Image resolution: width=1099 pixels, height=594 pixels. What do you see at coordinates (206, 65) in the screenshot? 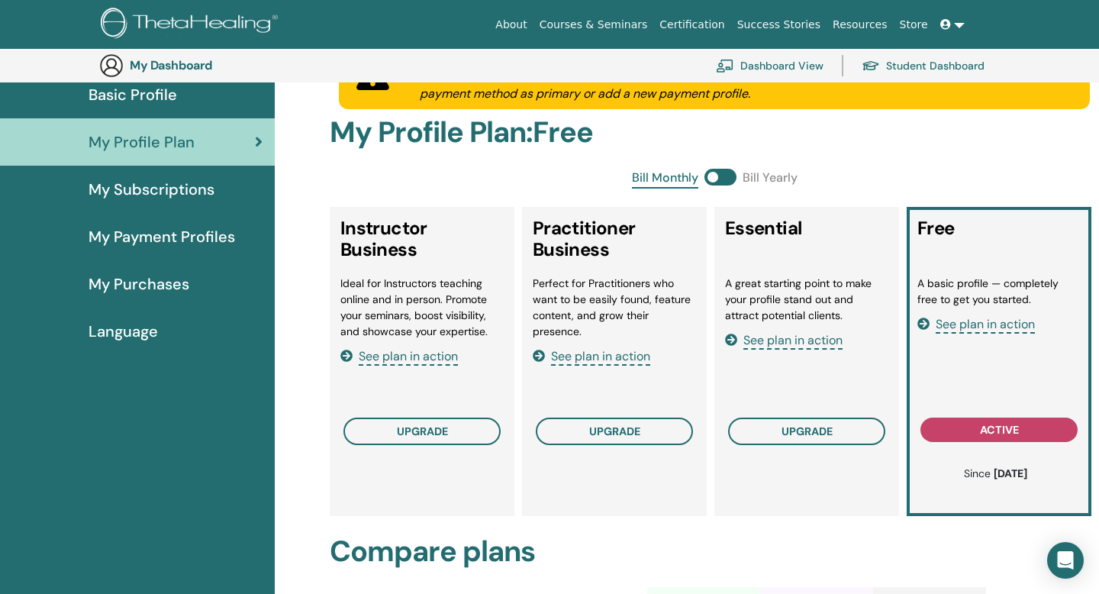
I see `h3: My Dashboard` at bounding box center [206, 65].